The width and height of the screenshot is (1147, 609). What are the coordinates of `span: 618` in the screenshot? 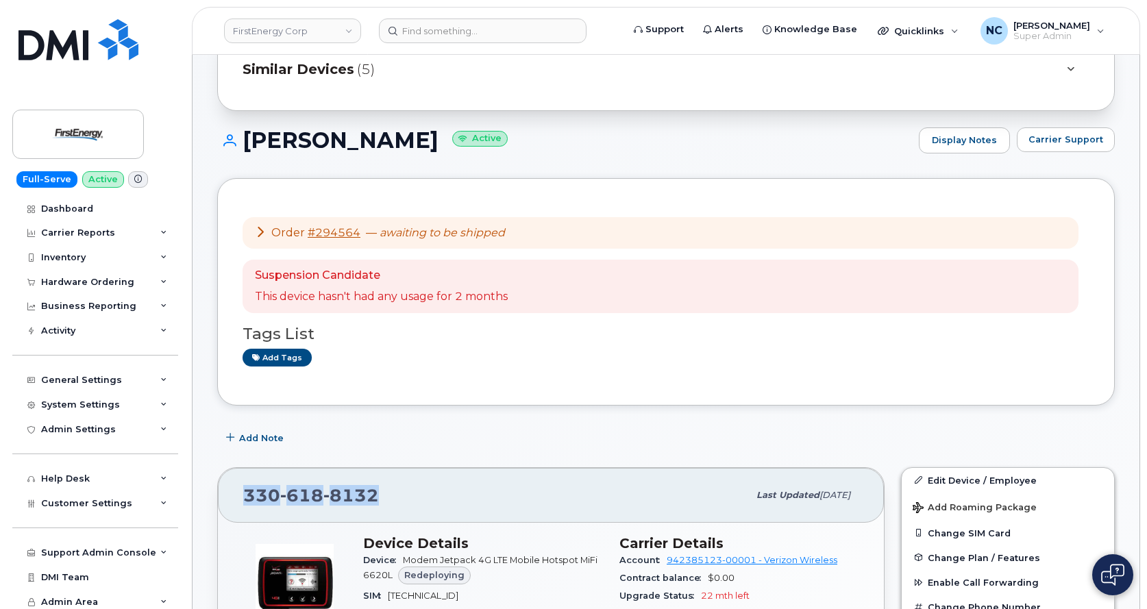 It's located at (302, 495).